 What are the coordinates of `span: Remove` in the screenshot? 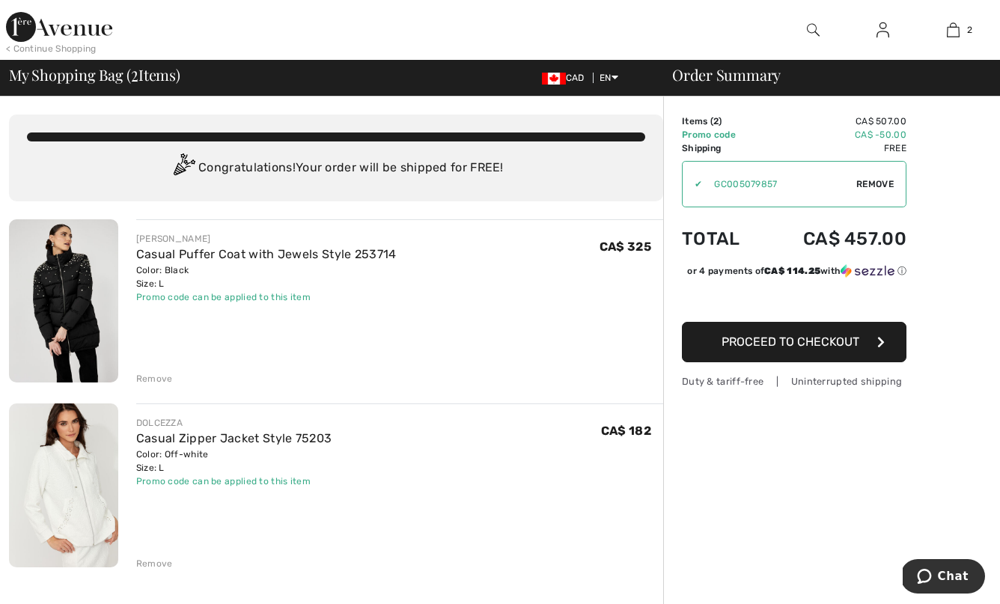 It's located at (875, 184).